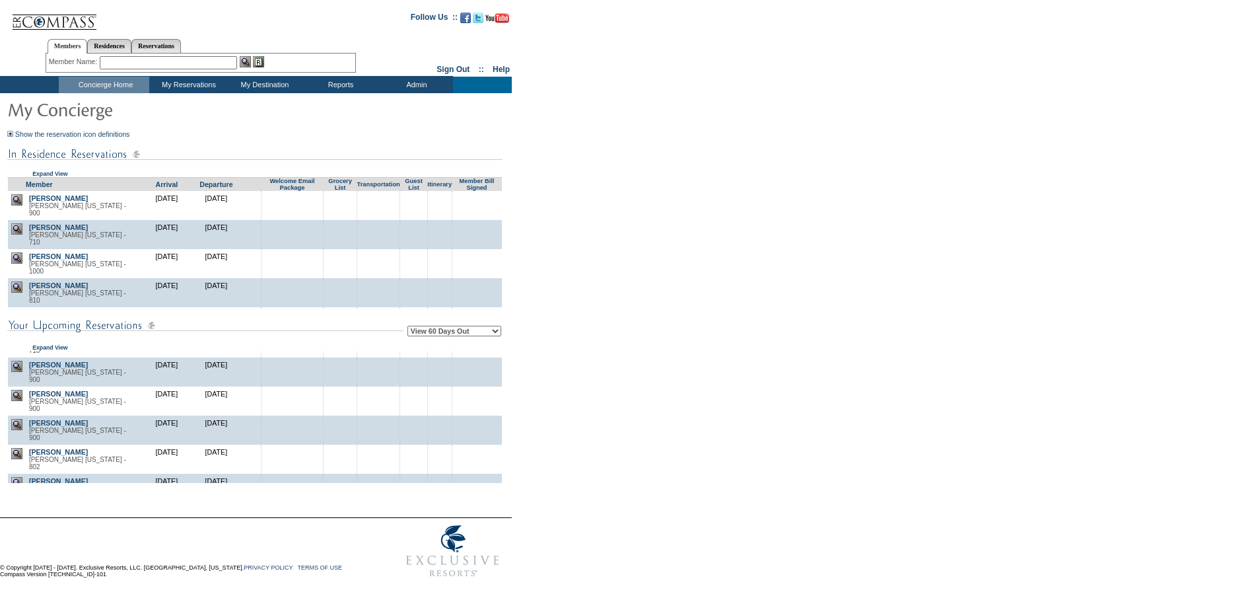 The height and width of the screenshot is (602, 1258). Describe the element at coordinates (477, 184) in the screenshot. I see `a: Member Bill Signed` at that location.